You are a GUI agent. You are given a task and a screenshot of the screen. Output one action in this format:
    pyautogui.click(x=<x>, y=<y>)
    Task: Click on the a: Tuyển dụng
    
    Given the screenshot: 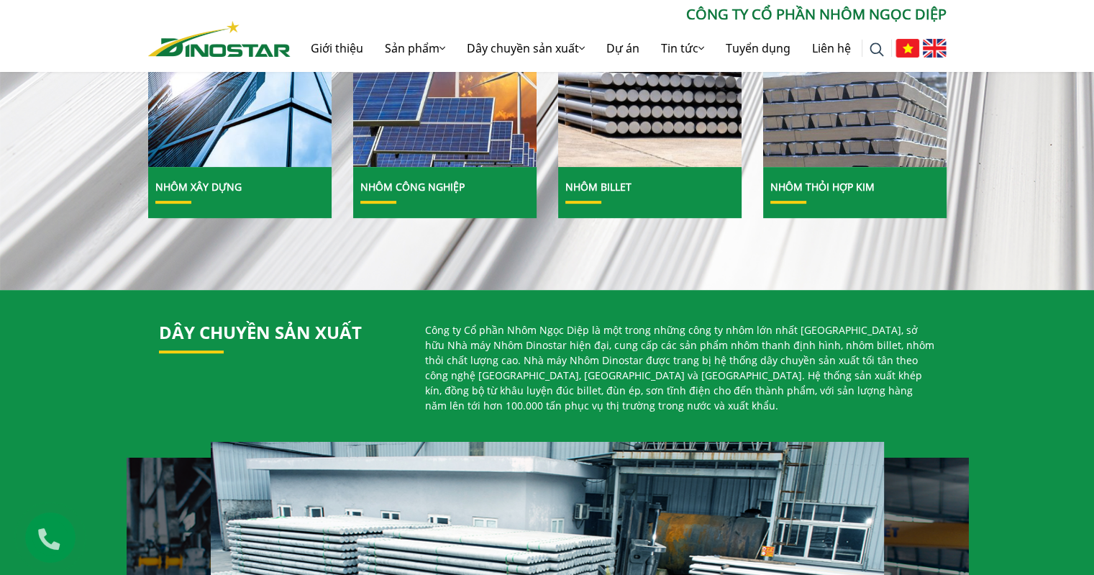 What is the action you would take?
    pyautogui.click(x=758, y=48)
    